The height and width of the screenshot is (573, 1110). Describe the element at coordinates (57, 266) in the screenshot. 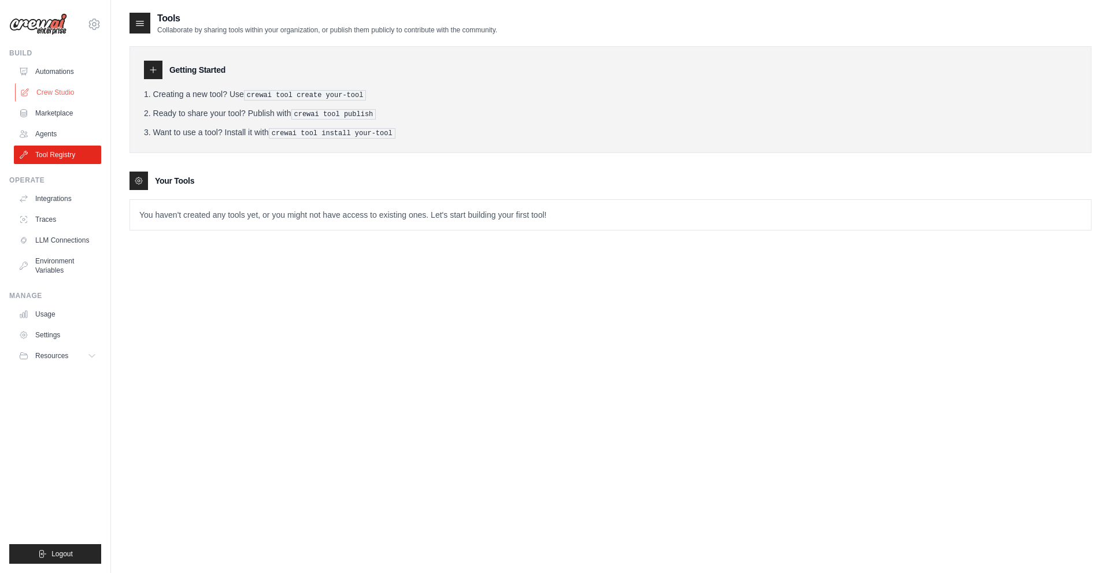

I see `a: Environment Variables` at that location.